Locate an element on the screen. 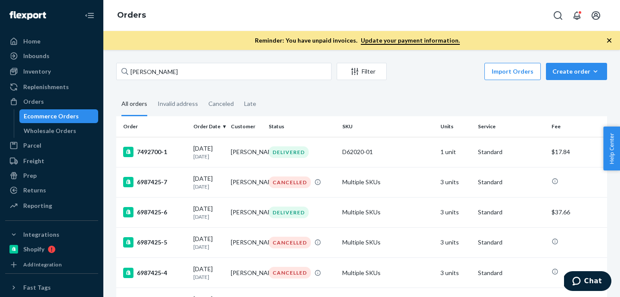  div: Freight is located at coordinates (34, 161).